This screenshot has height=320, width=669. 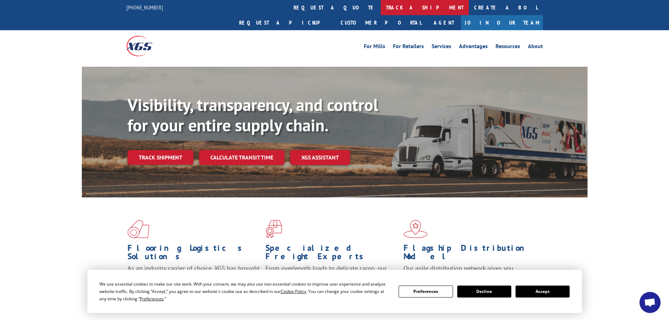 I want to click on a: Request a pickup, so click(x=285, y=22).